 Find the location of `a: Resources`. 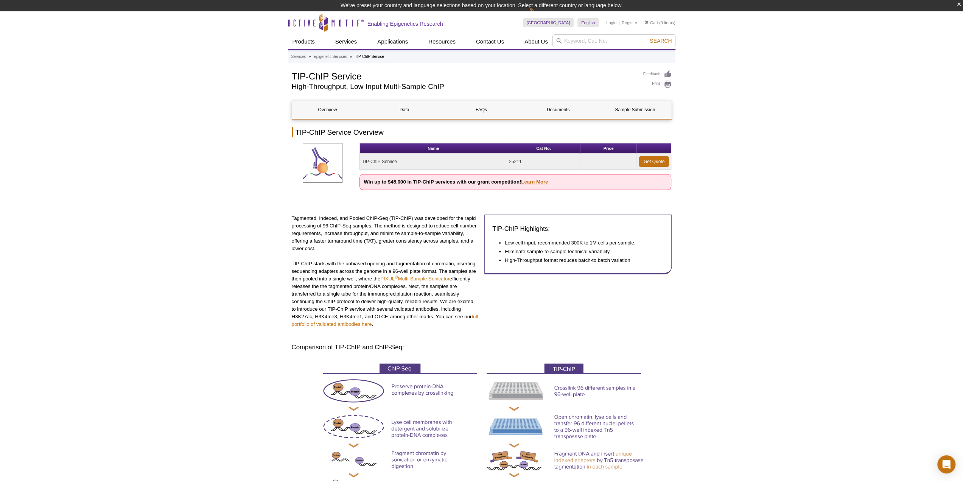

a: Resources is located at coordinates (442, 42).